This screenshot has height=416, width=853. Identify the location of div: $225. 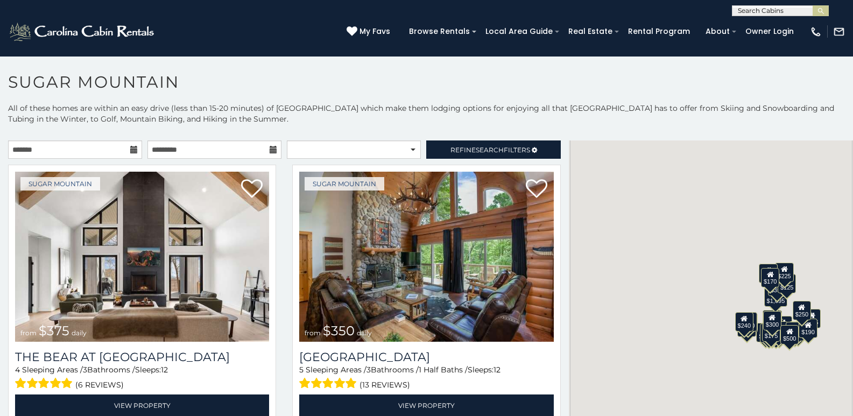
(784, 272).